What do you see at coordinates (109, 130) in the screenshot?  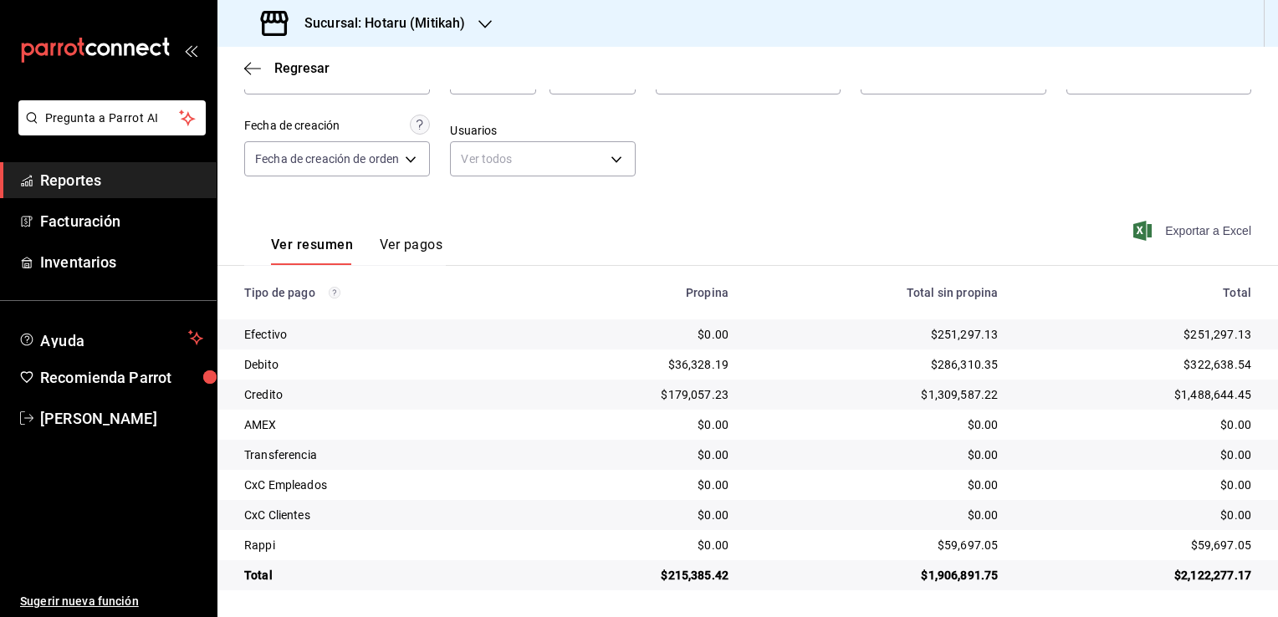 I see `a: Pregunta a Parrot AI` at bounding box center [109, 130].